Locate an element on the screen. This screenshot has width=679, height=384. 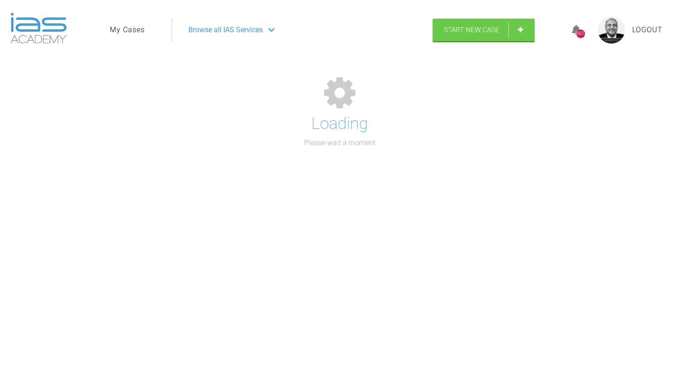
a: Start New Case is located at coordinates (483, 30).